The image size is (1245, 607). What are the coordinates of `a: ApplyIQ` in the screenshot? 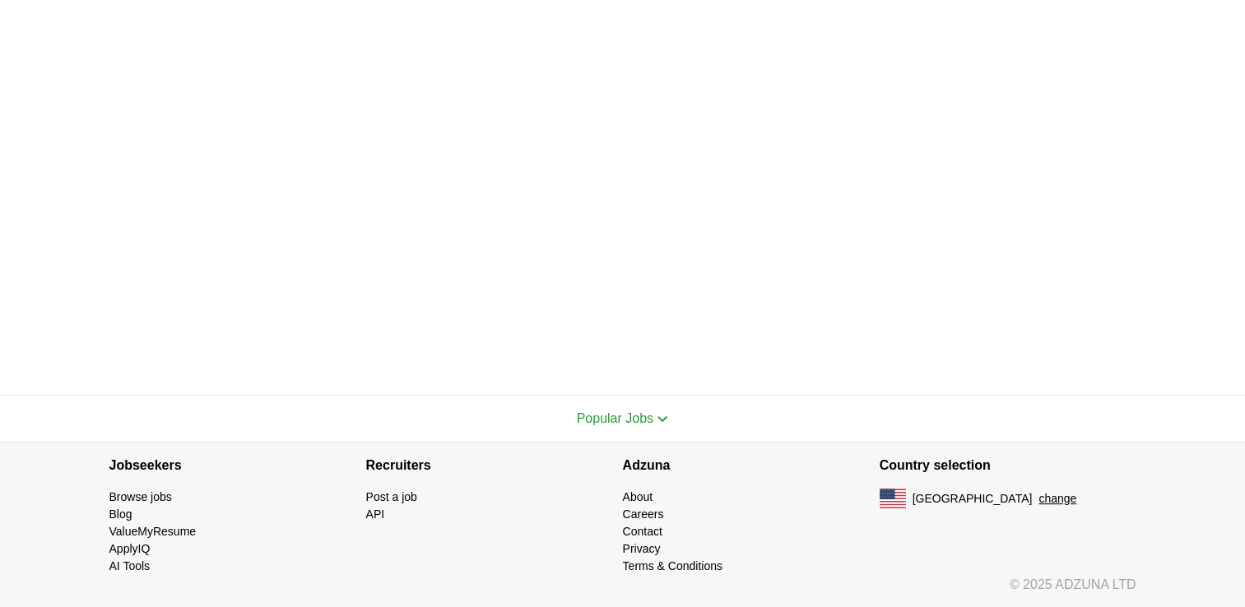 It's located at (130, 549).